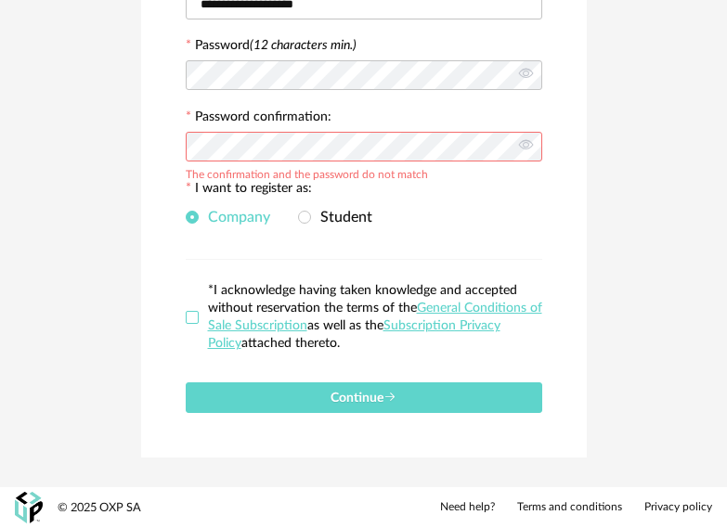 Image resolution: width=727 pixels, height=528 pixels. I want to click on span: Company, so click(234, 217).